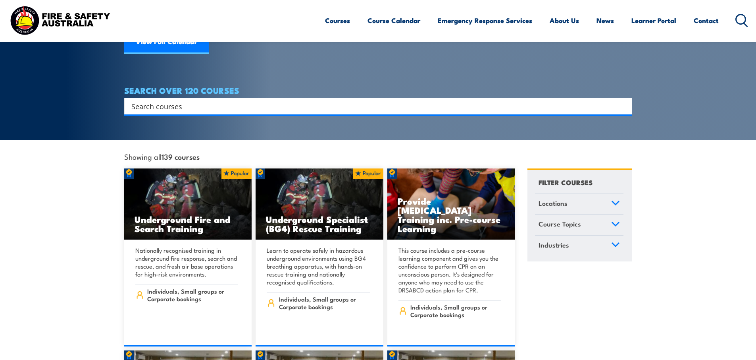 The width and height of the screenshot is (756, 360). What do you see at coordinates (624, 106) in the screenshot?
I see `button: Search magnifier button` at bounding box center [624, 106].